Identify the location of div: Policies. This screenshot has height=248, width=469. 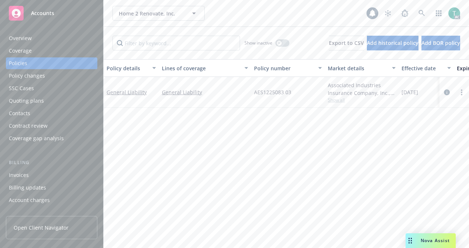
(18, 63).